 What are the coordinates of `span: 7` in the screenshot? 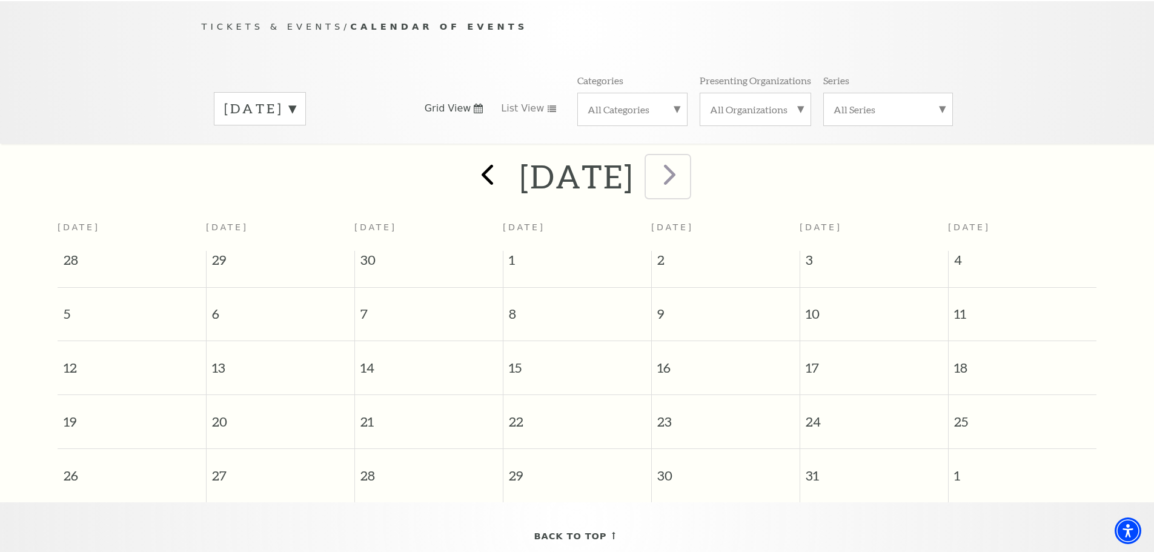 It's located at (429, 308).